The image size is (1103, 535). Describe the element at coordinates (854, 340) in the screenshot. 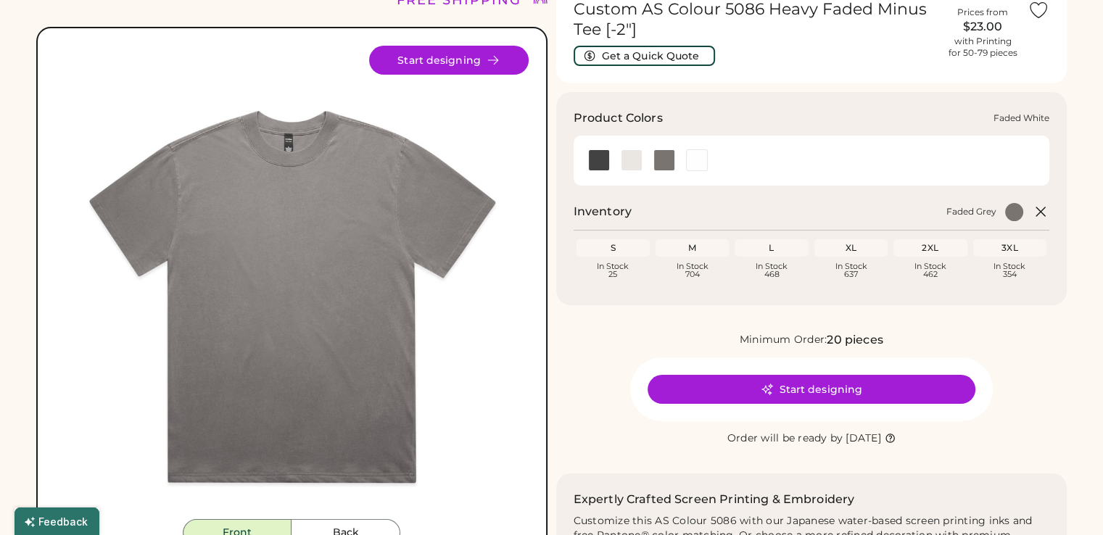

I see `div: 20 pieces` at that location.